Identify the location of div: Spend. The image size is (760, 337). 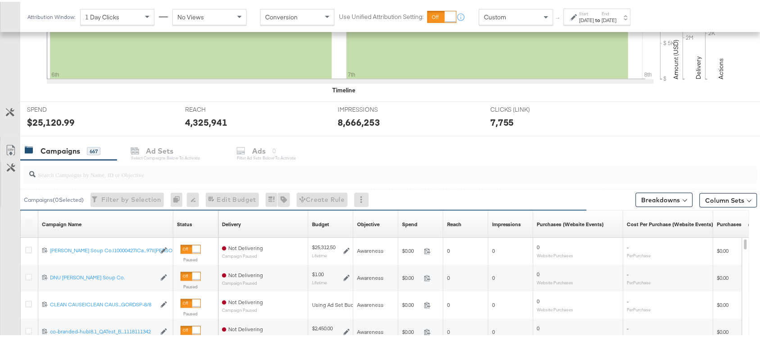
(410, 222).